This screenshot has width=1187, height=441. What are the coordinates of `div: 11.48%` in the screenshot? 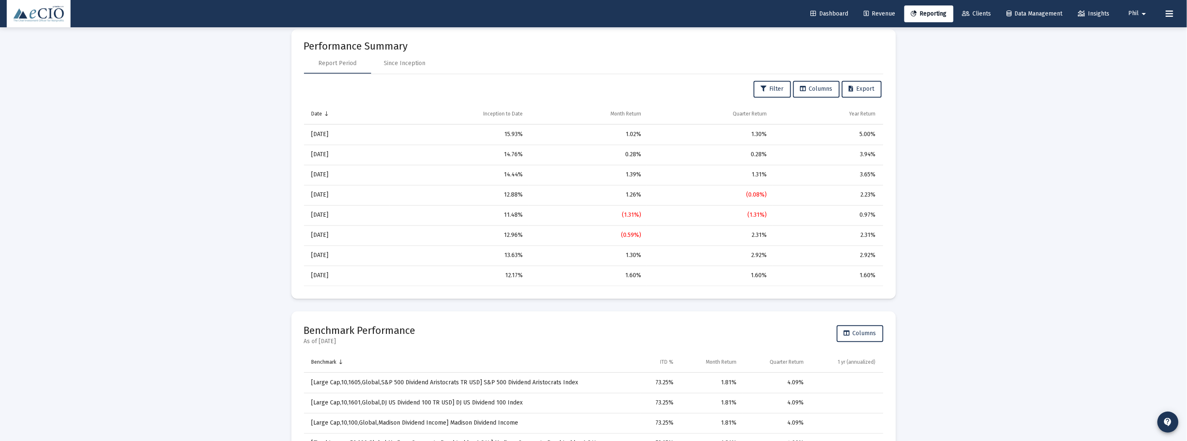 It's located at (459, 215).